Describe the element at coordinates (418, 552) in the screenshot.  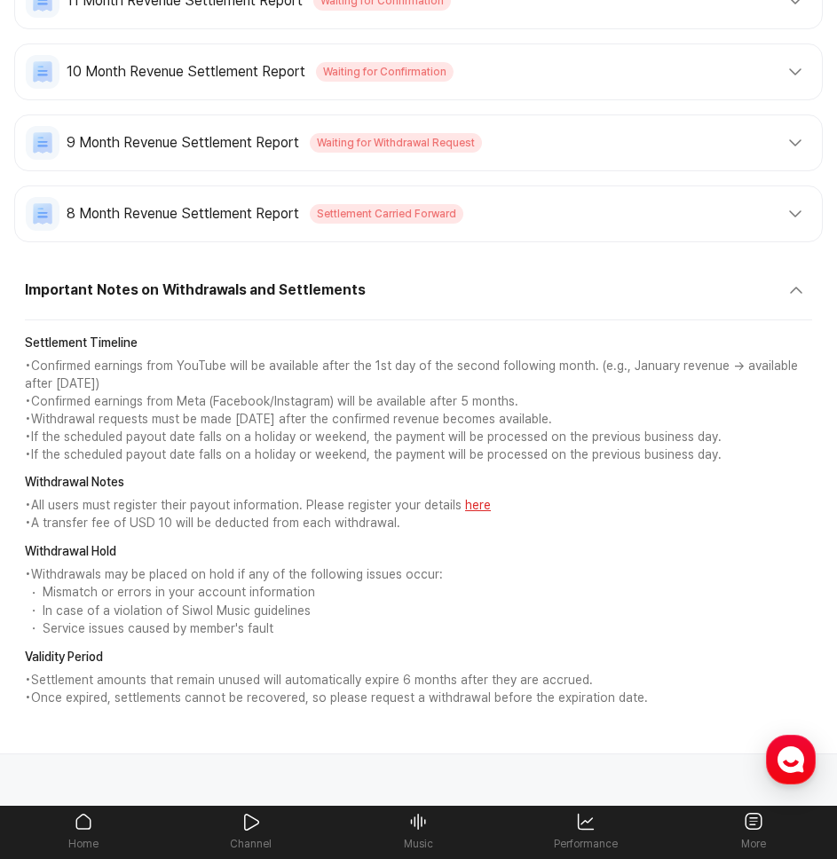
I see `strong: Withdrawal Hold` at that location.